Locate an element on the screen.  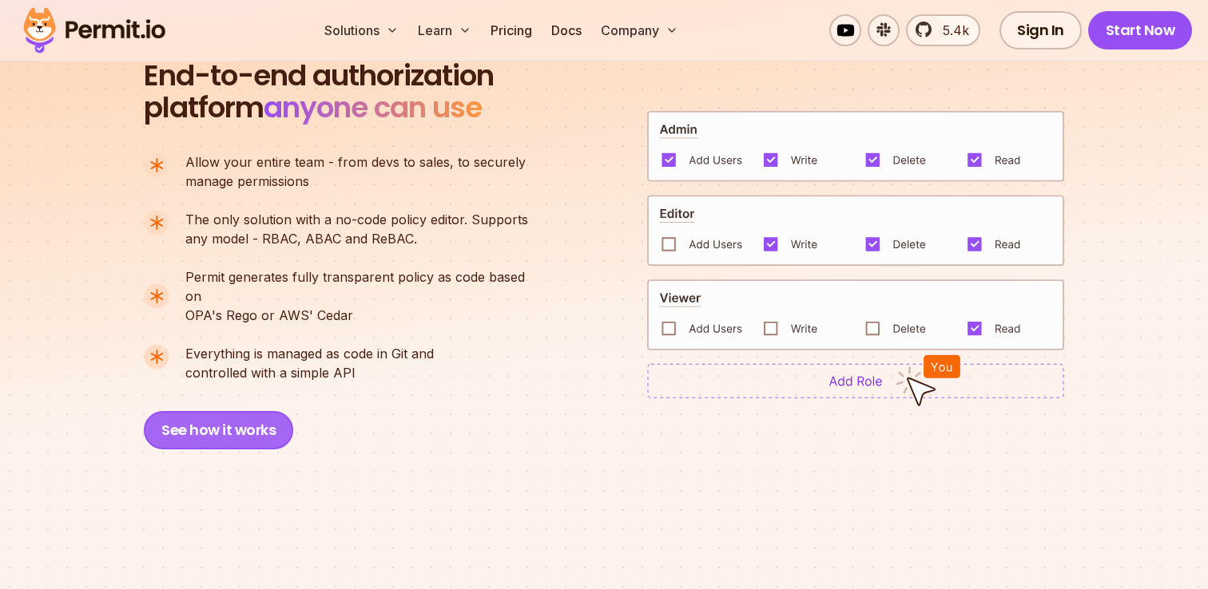
a: Sign In is located at coordinates (1040, 30).